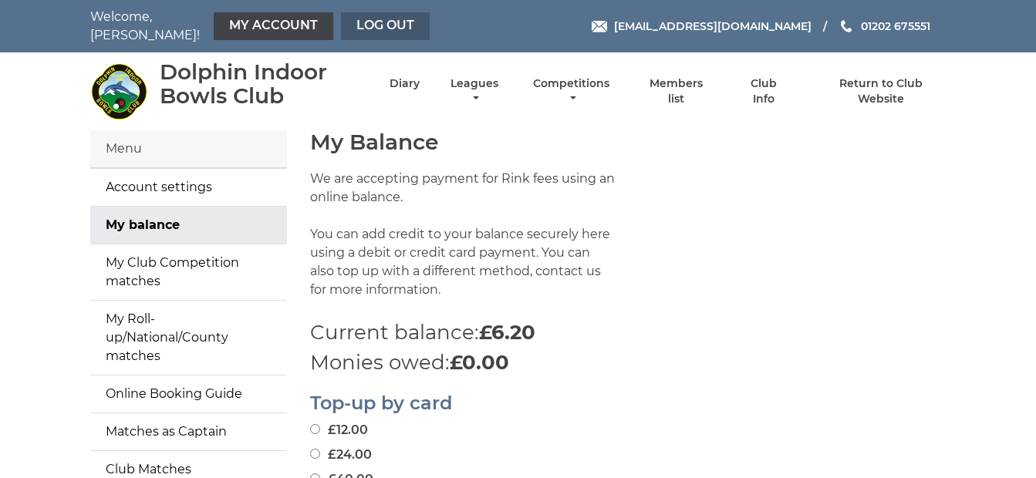  What do you see at coordinates (273, 26) in the screenshot?
I see `a: My Account` at bounding box center [273, 26].